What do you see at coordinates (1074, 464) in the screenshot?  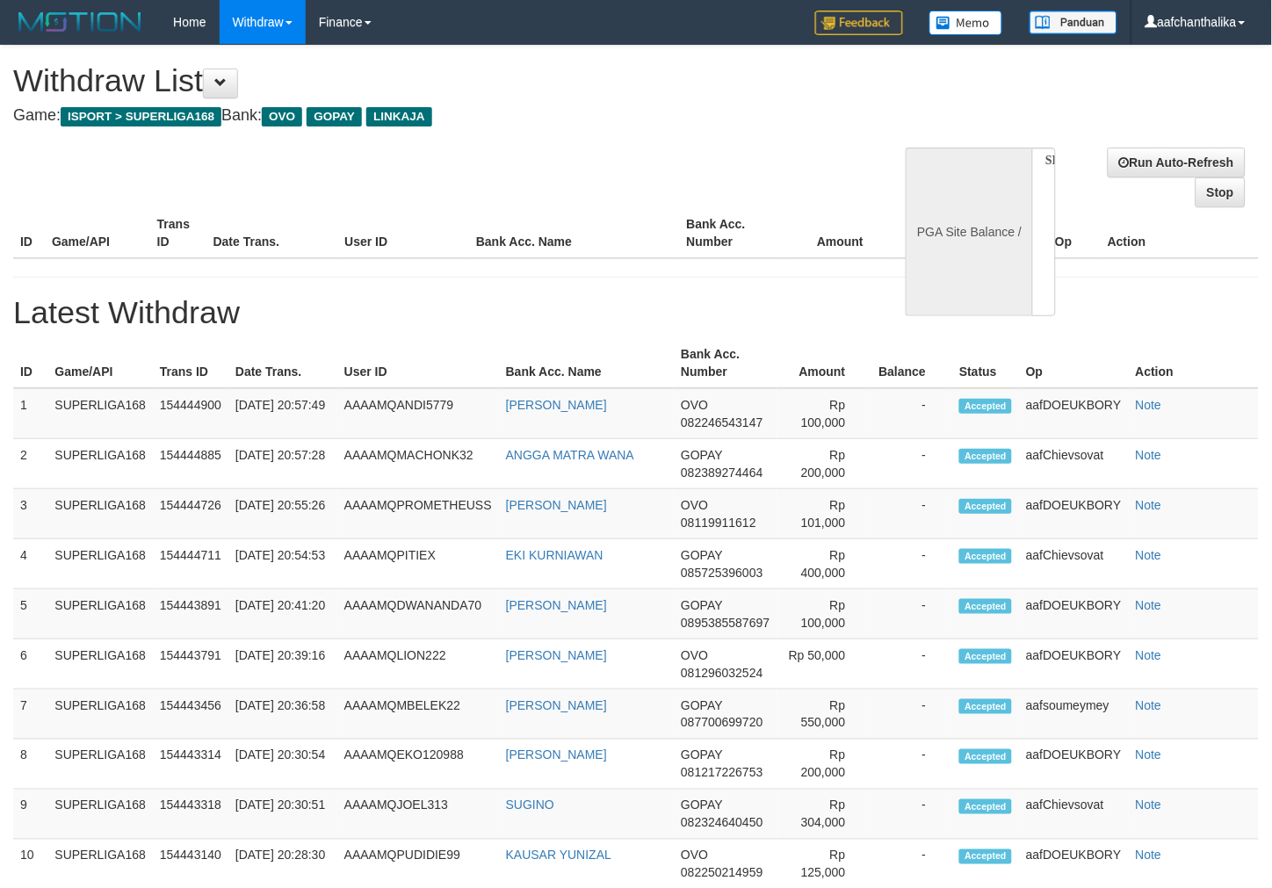 I see `td: aafChievsovat` at bounding box center [1074, 464].